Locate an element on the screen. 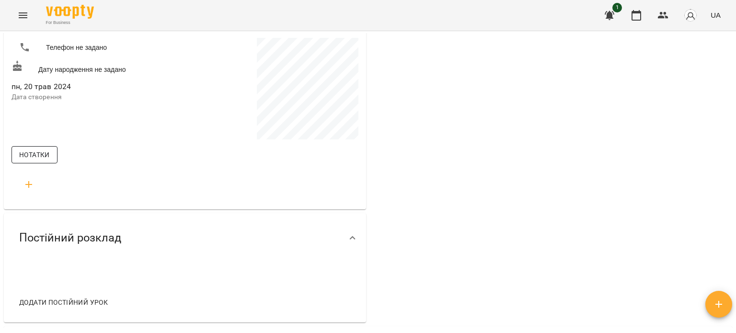 Image resolution: width=736 pixels, height=333 pixels. img: avatar_s.png is located at coordinates (691, 15).